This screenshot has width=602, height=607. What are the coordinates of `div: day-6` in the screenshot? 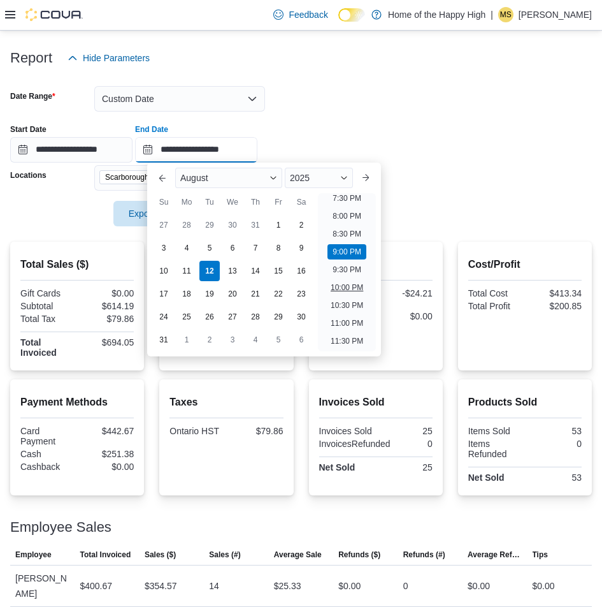 It's located at (301, 340).